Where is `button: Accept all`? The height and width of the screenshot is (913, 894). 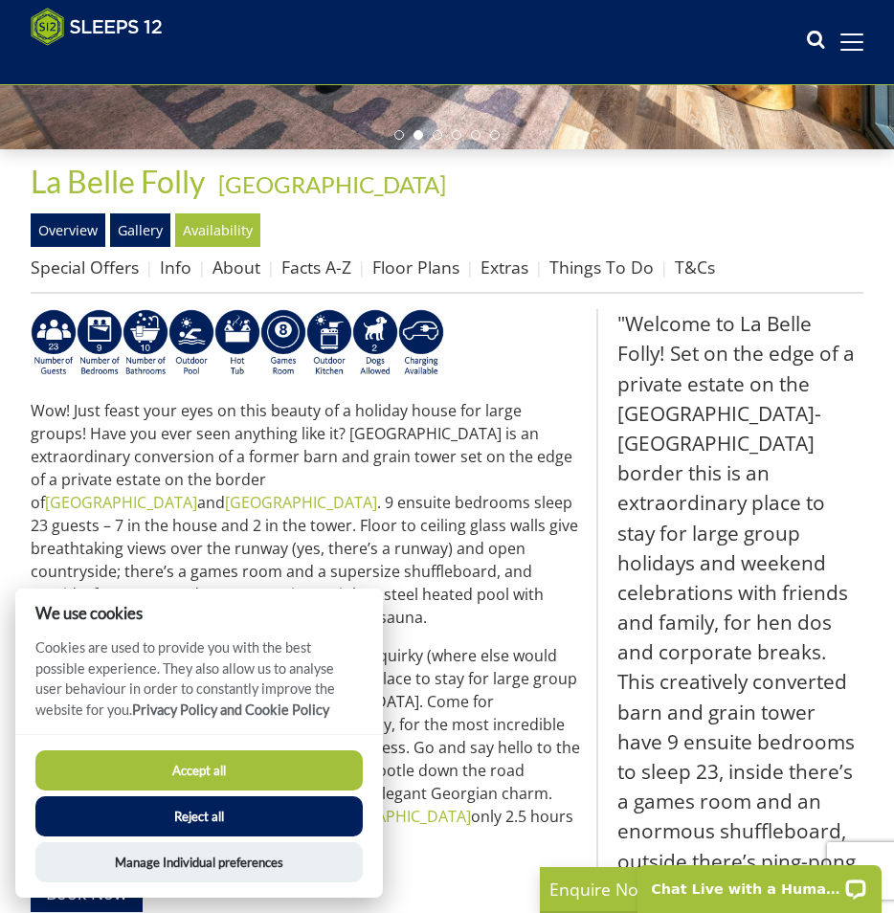 button: Accept all is located at coordinates (199, 771).